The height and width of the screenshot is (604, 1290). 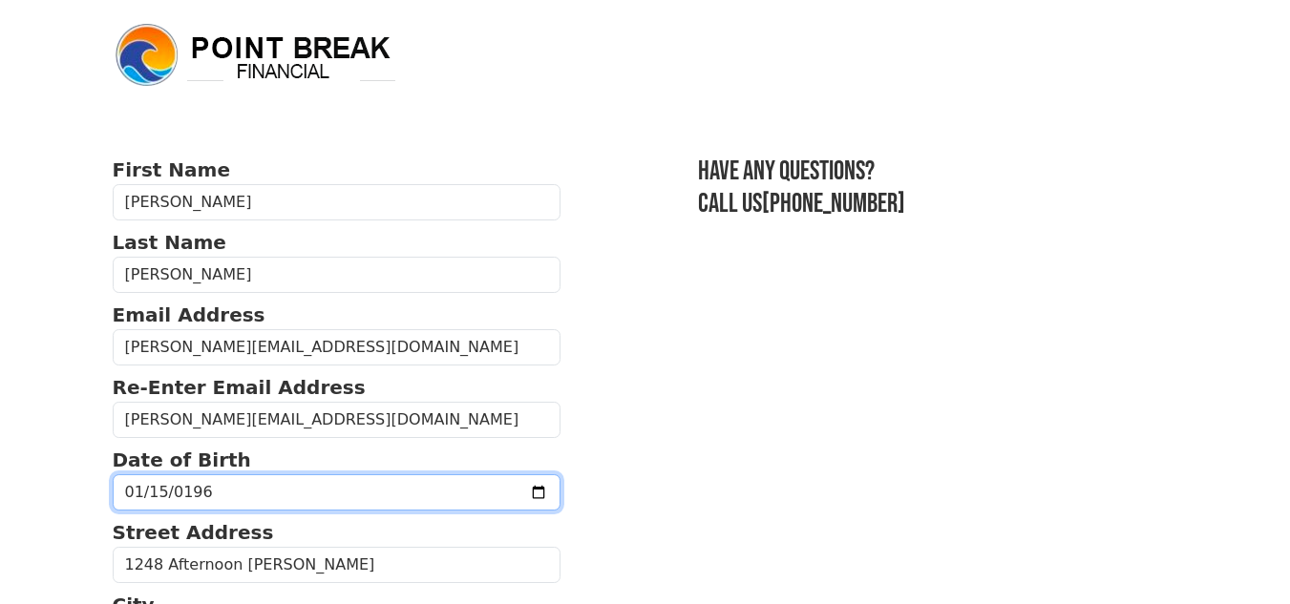 I want to click on strong: Date of Birth, so click(x=181, y=460).